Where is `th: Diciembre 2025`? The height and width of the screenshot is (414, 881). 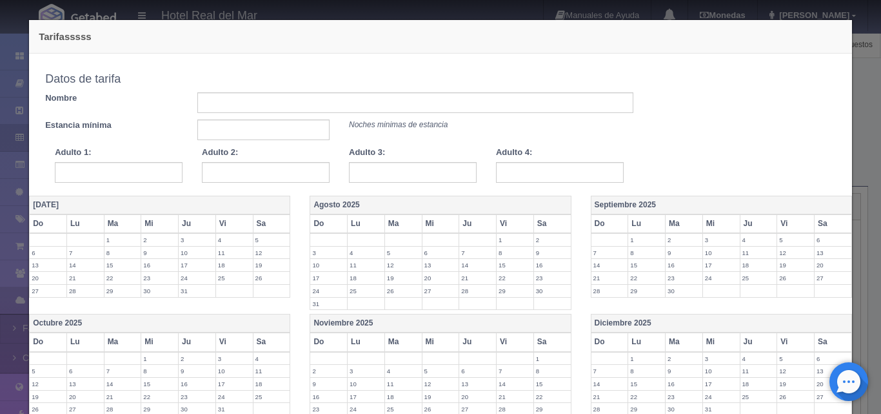 th: Diciembre 2025 is located at coordinates (721, 323).